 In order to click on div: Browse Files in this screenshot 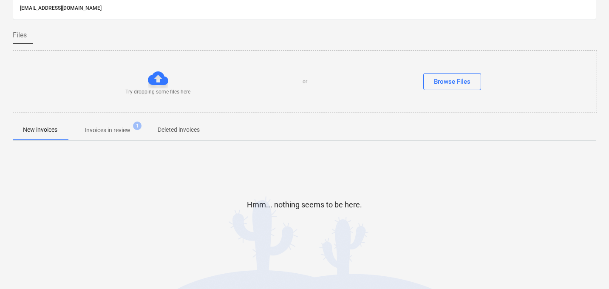, I will do `click(452, 82)`.